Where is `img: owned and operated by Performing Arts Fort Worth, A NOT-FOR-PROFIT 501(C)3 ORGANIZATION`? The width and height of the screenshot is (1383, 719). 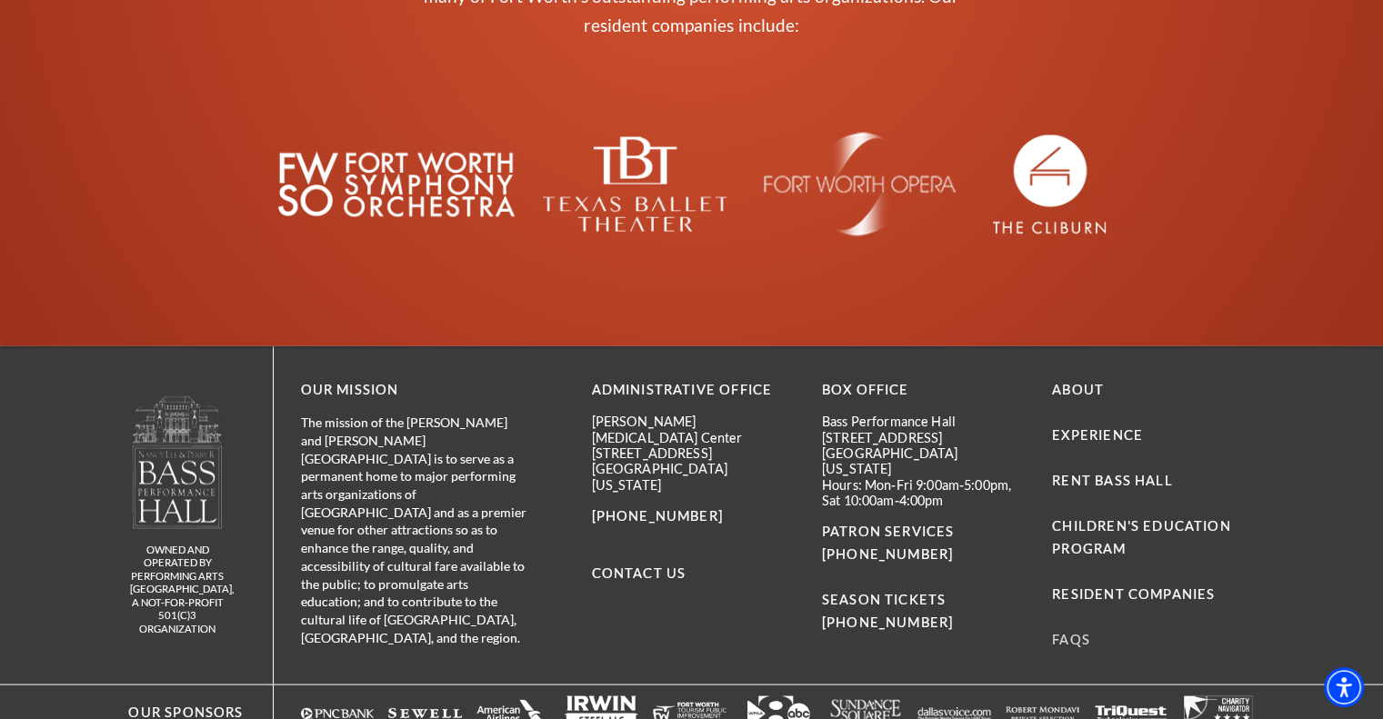 img: owned and operated by Performing Arts Fort Worth, A NOT-FOR-PROFIT 501(C)3 ORGANIZATION is located at coordinates (177, 461).